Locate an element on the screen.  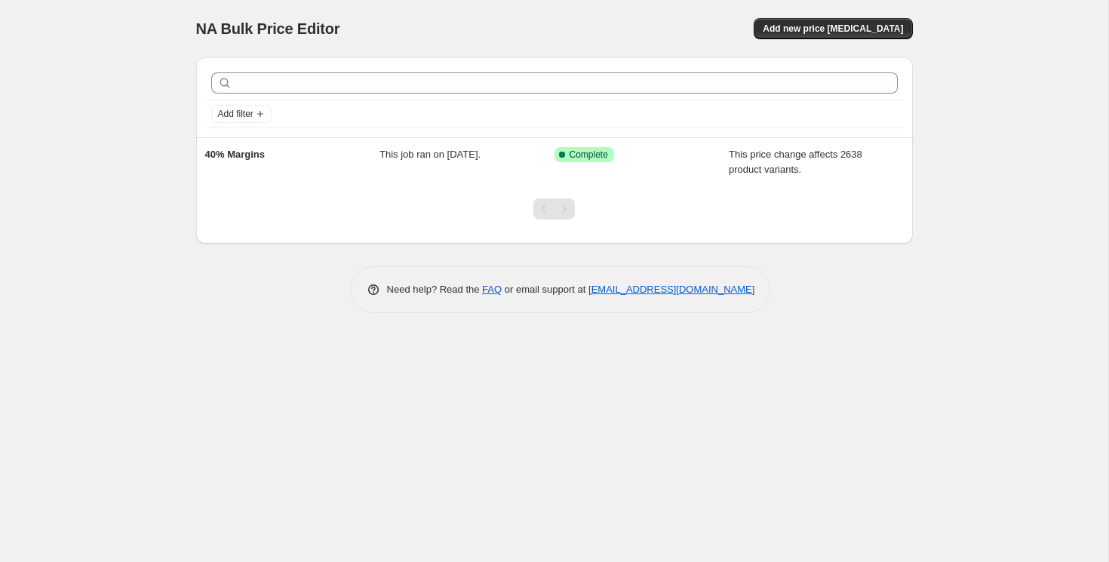
button: Add filter is located at coordinates (241, 114).